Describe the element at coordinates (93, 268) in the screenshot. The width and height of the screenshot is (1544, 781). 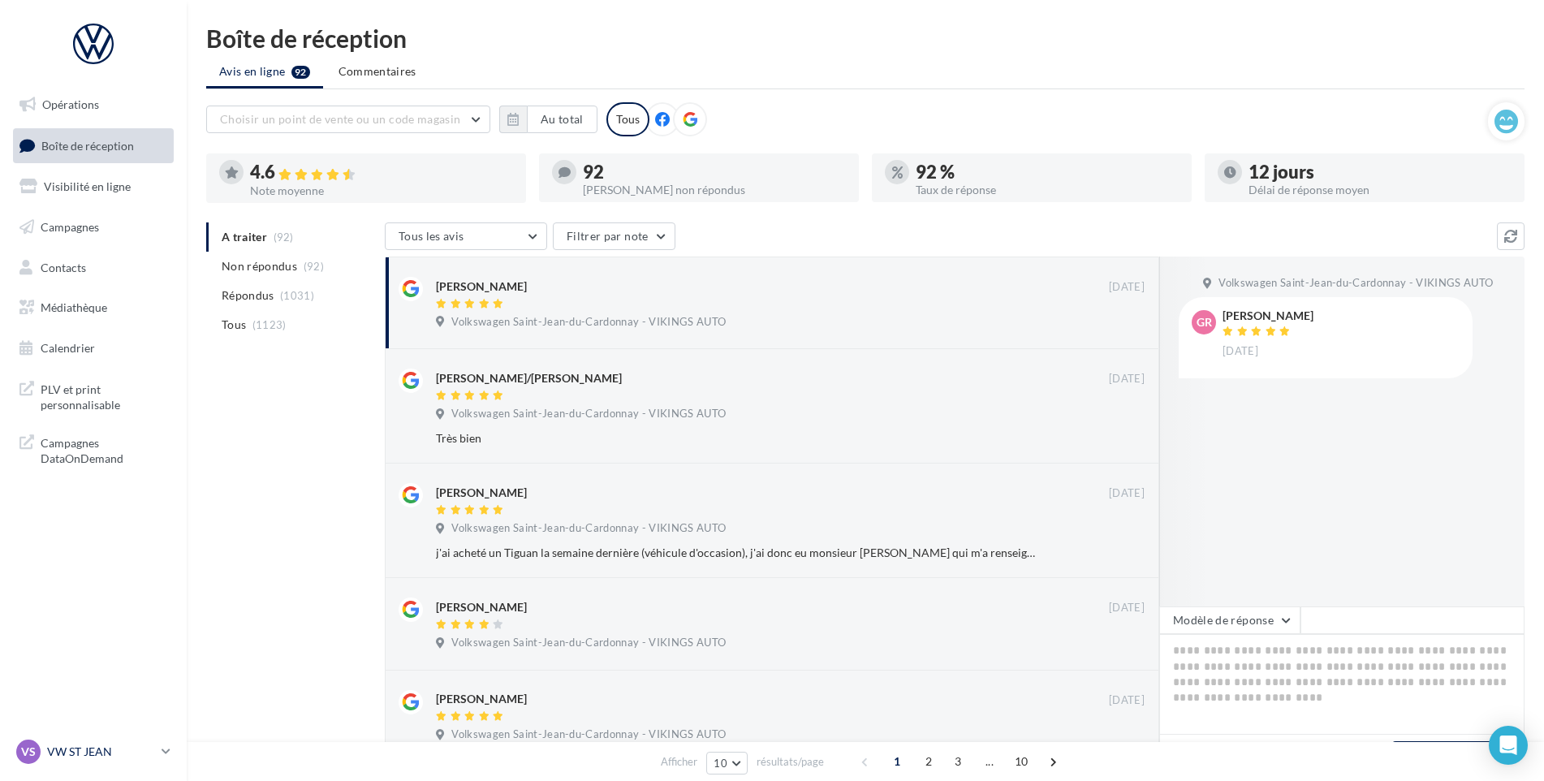
I see `a: Contacts` at that location.